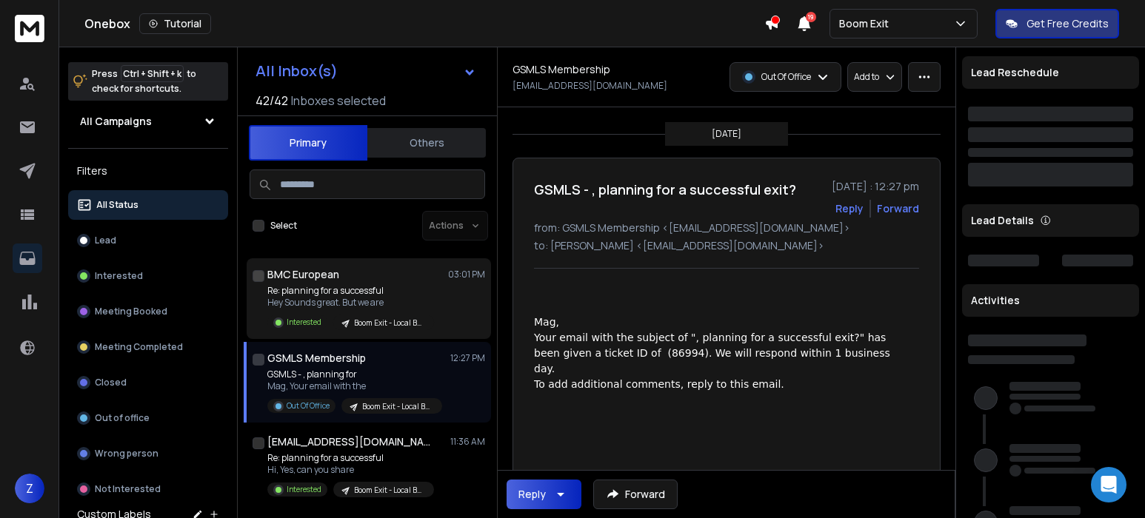 This screenshot has height=518, width=1145. I want to click on button: Others, so click(427, 143).